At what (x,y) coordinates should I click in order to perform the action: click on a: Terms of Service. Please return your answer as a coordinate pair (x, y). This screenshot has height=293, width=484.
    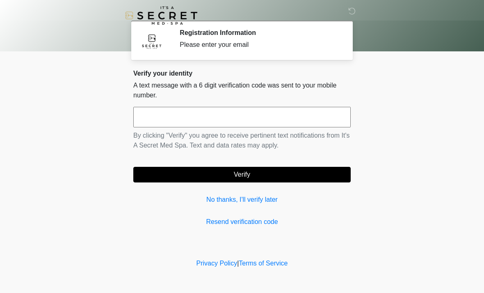
    Looking at the image, I should click on (263, 263).